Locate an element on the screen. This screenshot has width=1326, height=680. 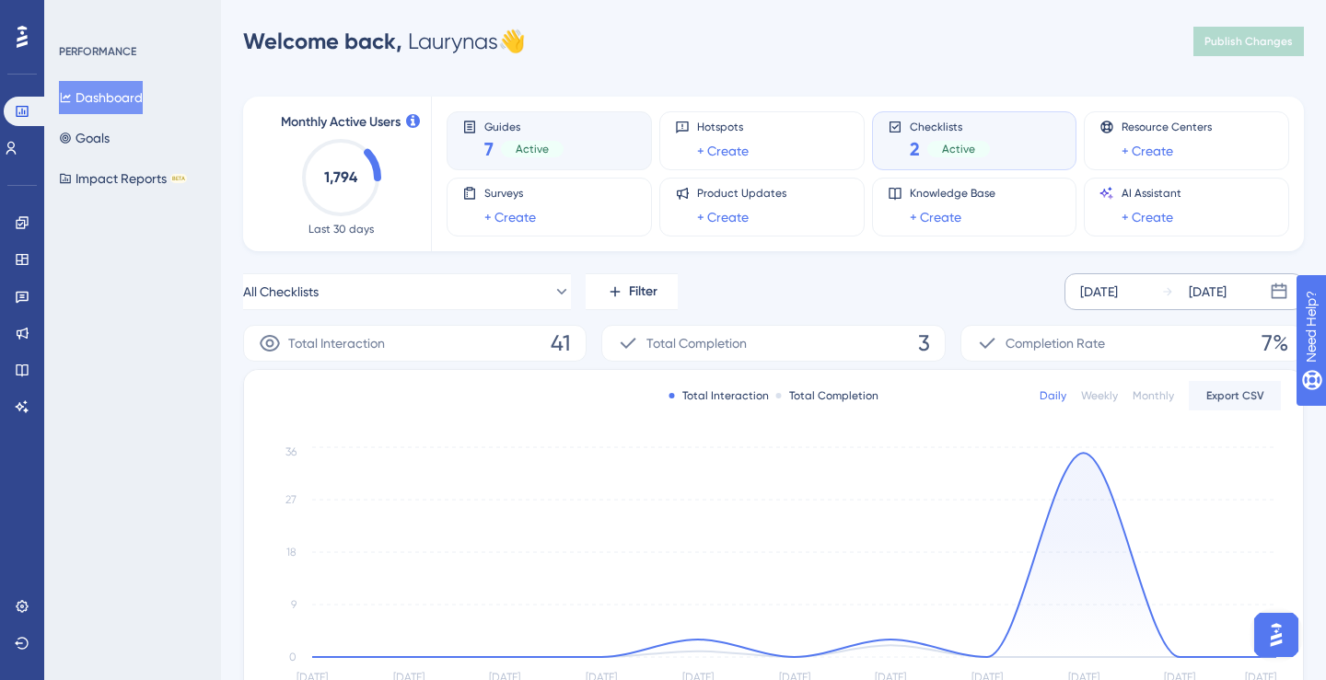
text: 1,794 is located at coordinates (341, 177).